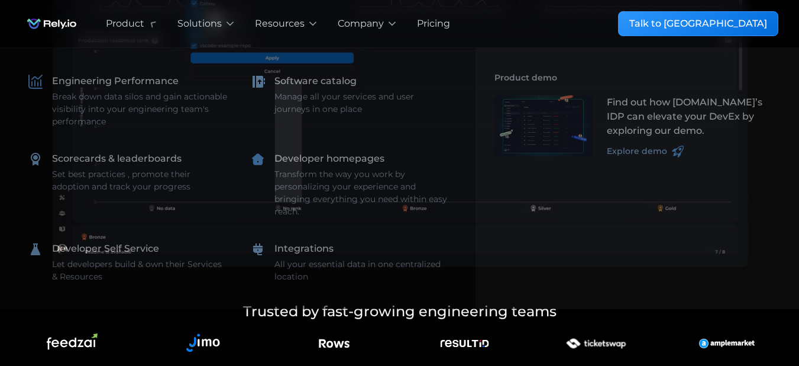 Image resolution: width=799 pixels, height=366 pixels. I want to click on div: Manage all your services and user journeys in one place, so click(362, 103).